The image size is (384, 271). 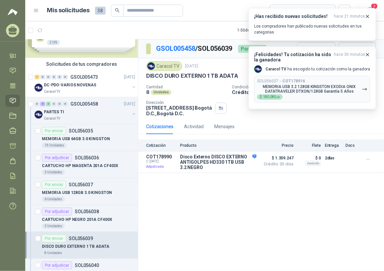 What do you see at coordinates (81, 137) in the screenshot?
I see `a: Por enviarSOL056035MEMORIA USB 64GB 3.0 KINGSTON19 Unidades` at bounding box center [81, 137].